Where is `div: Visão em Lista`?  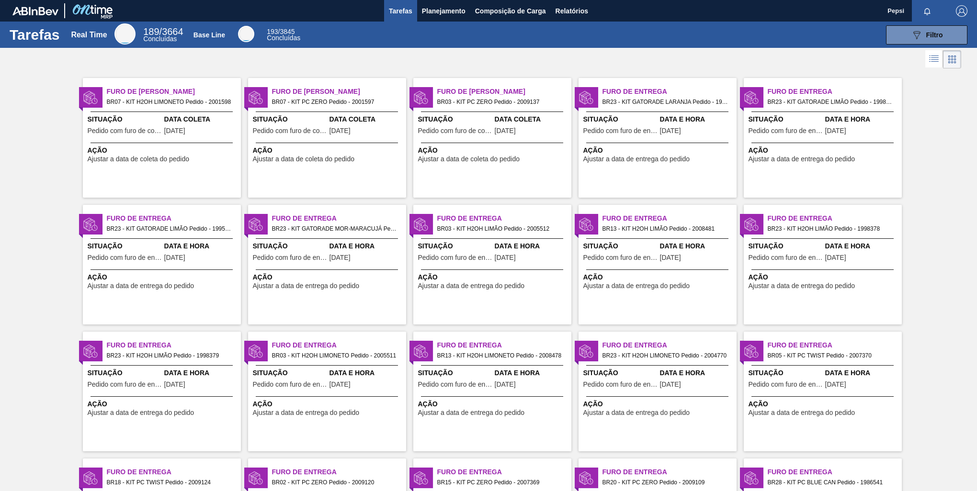
div: Visão em Lista is located at coordinates (934, 59).